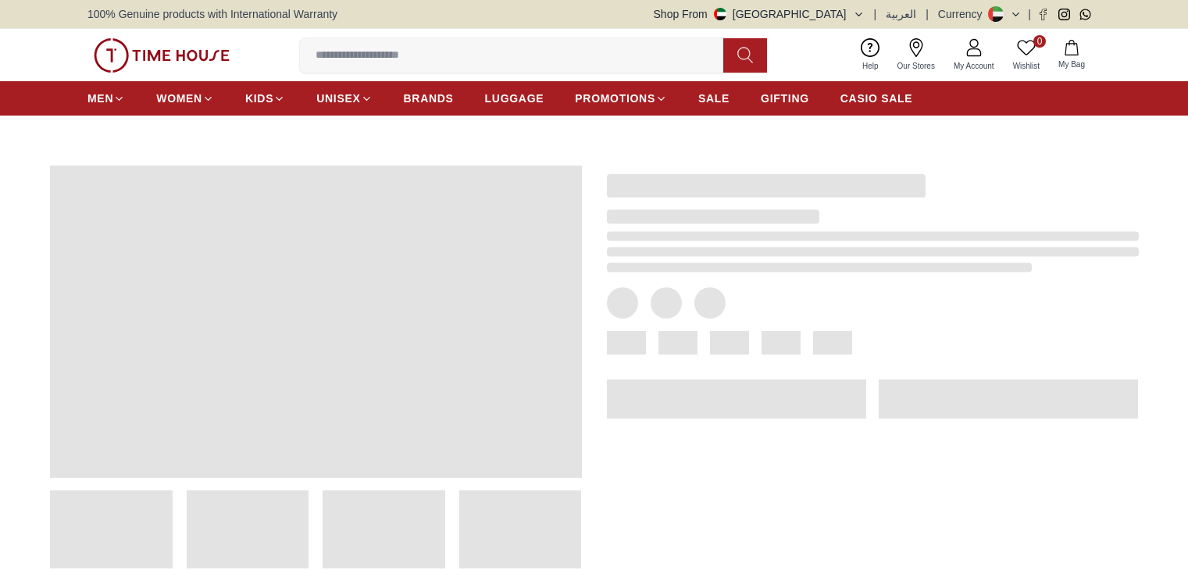 Image resolution: width=1188 pixels, height=570 pixels. I want to click on span: Our Stores, so click(916, 66).